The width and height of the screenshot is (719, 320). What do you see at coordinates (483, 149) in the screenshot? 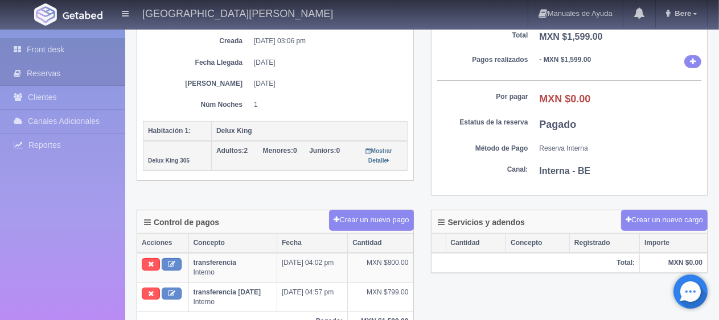
I see `dt: Método de Pago` at bounding box center [483, 149].